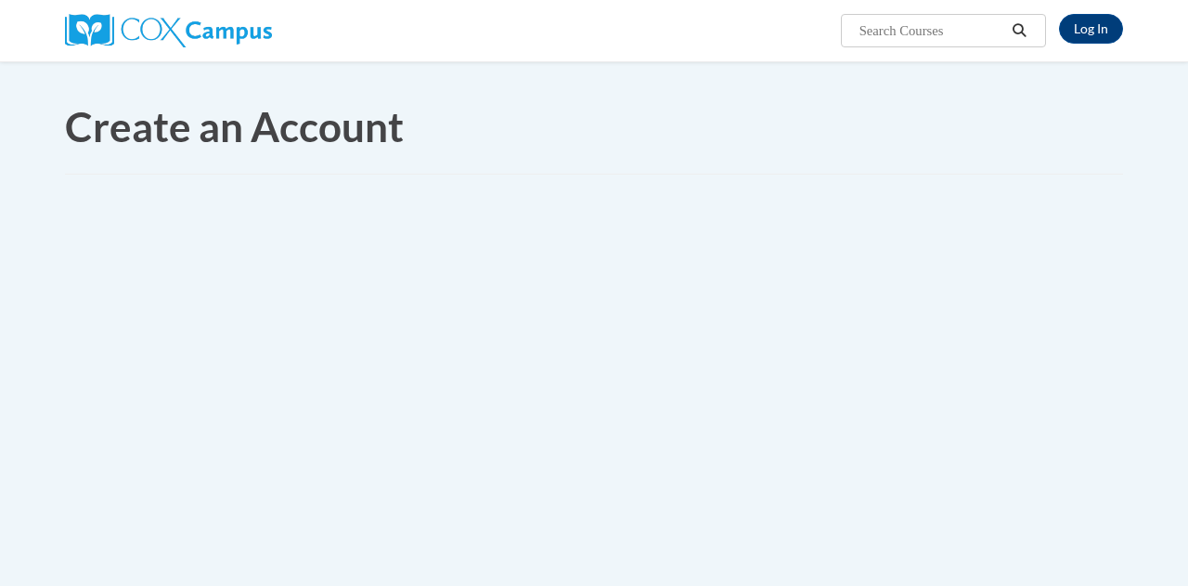 The width and height of the screenshot is (1188, 586). What do you see at coordinates (168, 31) in the screenshot?
I see `img: Cox Campus` at bounding box center [168, 31].